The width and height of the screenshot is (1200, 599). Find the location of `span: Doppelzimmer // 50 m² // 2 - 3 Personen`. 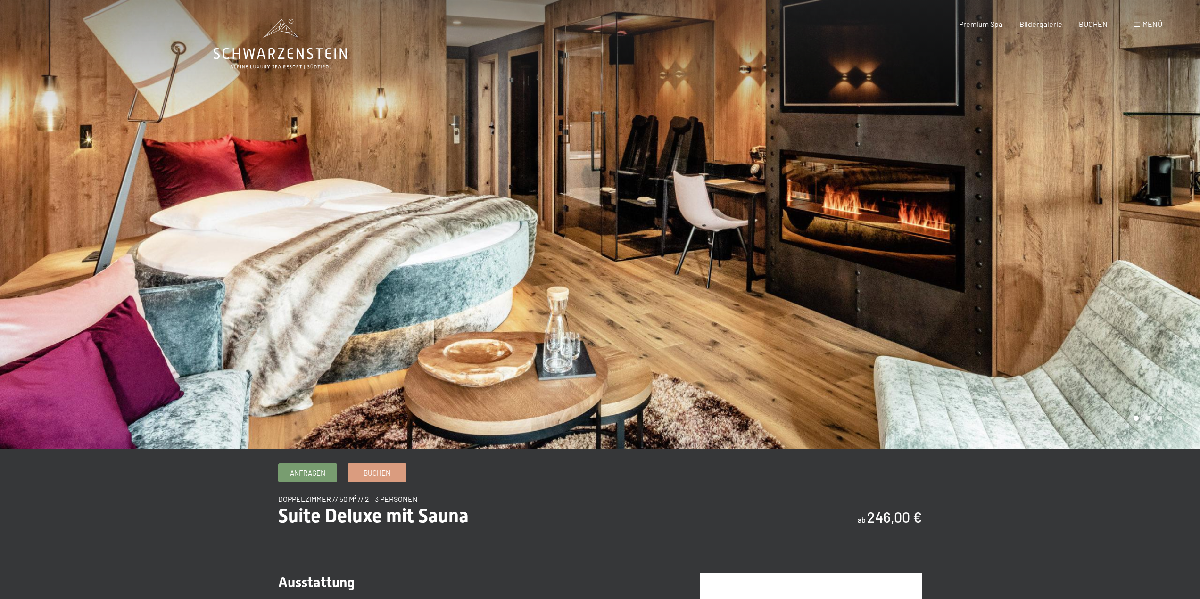

span: Doppelzimmer // 50 m² // 2 - 3 Personen is located at coordinates (348, 499).